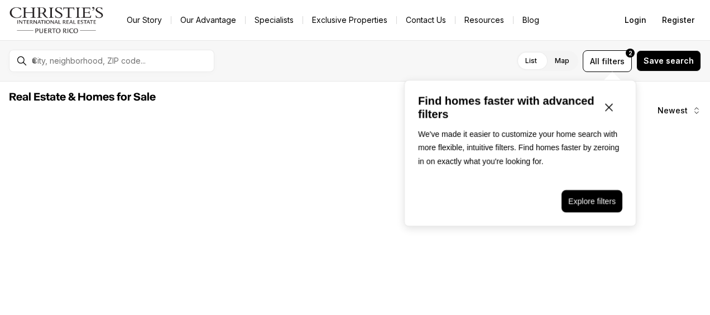  What do you see at coordinates (562, 61) in the screenshot?
I see `label: Map` at bounding box center [562, 61].